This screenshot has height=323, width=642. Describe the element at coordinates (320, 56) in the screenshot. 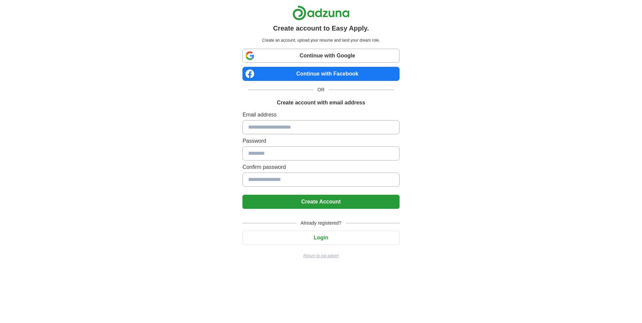

I see `a: Continue with Google` at that location.